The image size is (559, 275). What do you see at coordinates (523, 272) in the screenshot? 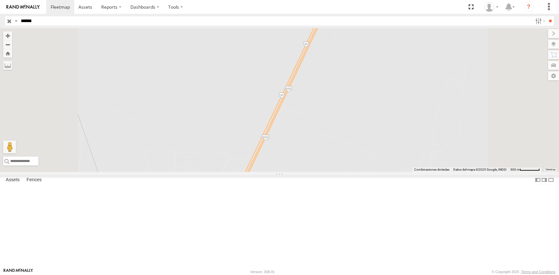
I see `div: © Copyright 2025 -` at bounding box center [523, 272].